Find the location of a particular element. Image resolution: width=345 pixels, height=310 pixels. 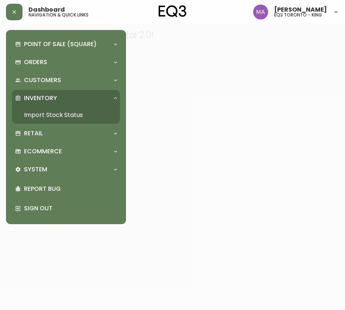

div: Point of Sale (Square) is located at coordinates (66, 44).